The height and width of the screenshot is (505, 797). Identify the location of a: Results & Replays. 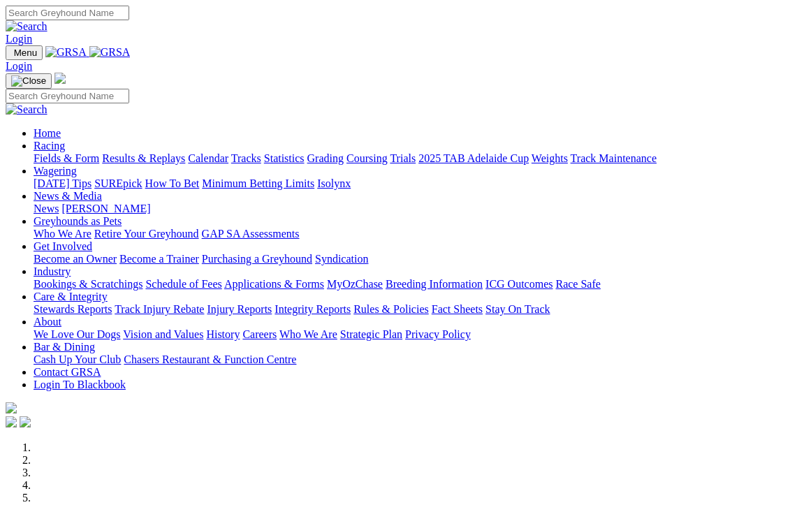
(143, 158).